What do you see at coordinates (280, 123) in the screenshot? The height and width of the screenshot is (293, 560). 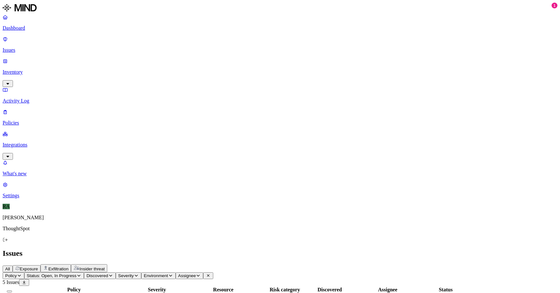 I see `p: Policies` at bounding box center [280, 123].